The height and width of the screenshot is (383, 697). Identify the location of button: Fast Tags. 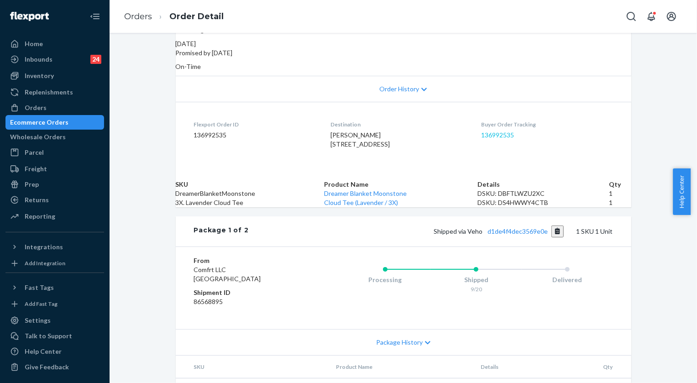
(55, 288).